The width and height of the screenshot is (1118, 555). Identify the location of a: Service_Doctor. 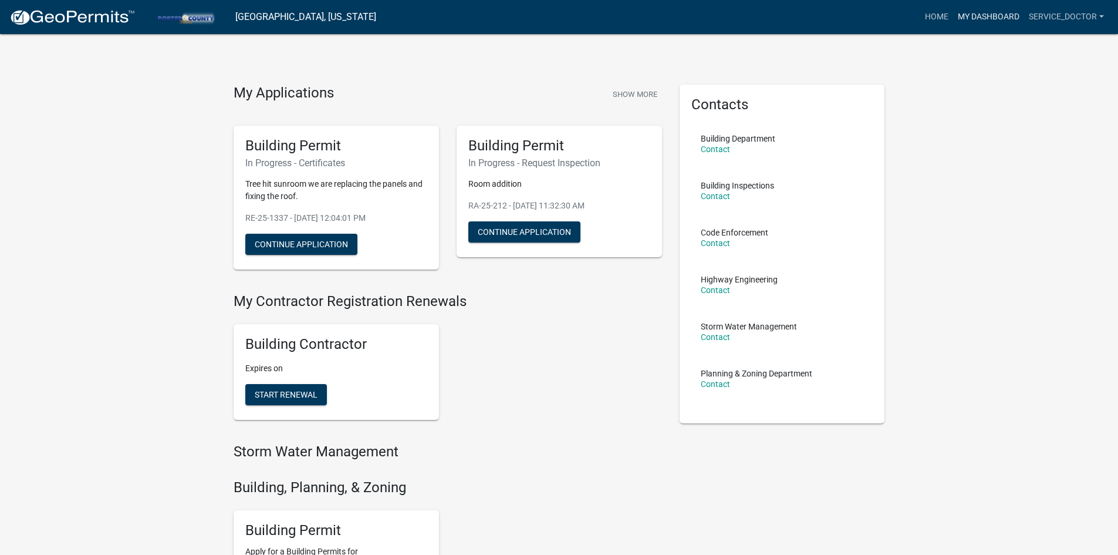
(1067, 17).